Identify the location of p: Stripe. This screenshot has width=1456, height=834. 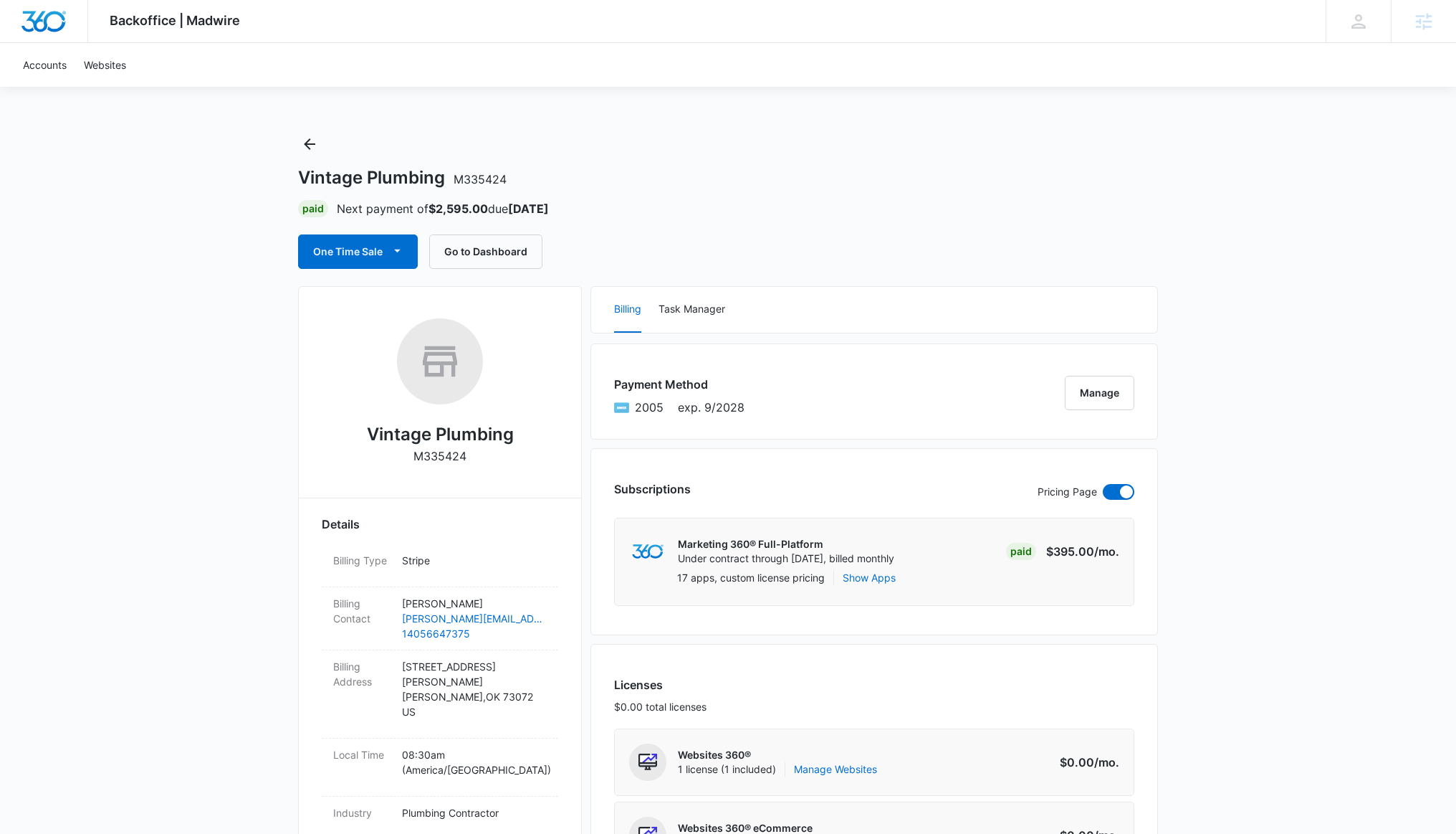
(475, 560).